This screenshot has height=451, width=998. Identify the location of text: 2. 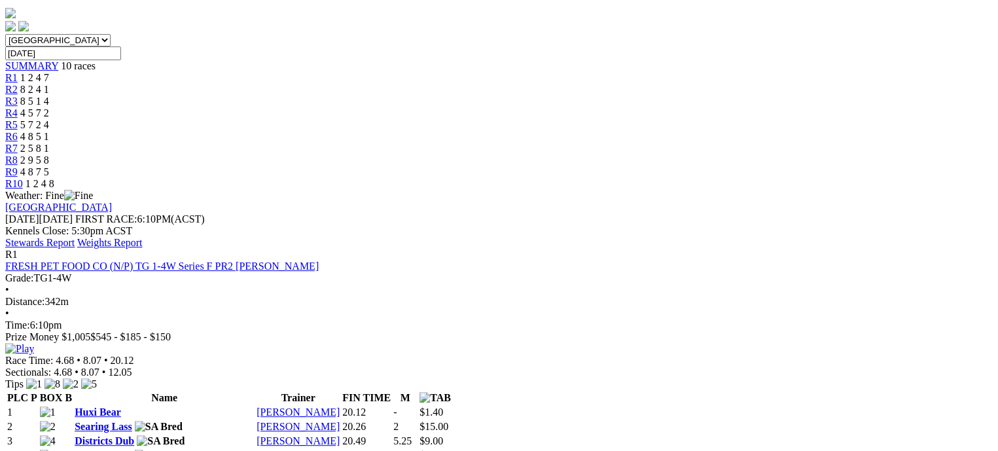
(396, 426).